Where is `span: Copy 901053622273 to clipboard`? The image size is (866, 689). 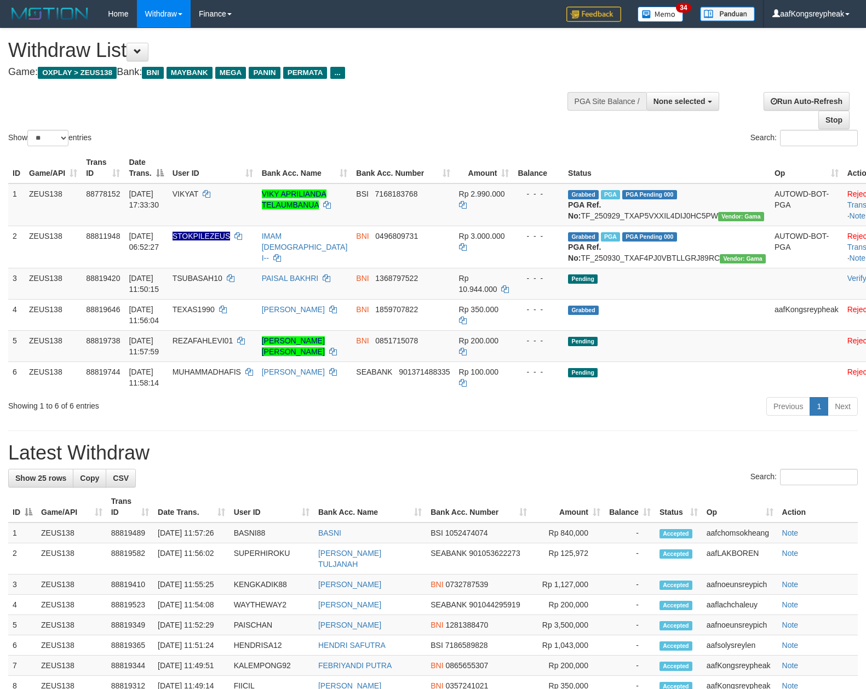 span: Copy 901053622273 to clipboard is located at coordinates (494, 553).